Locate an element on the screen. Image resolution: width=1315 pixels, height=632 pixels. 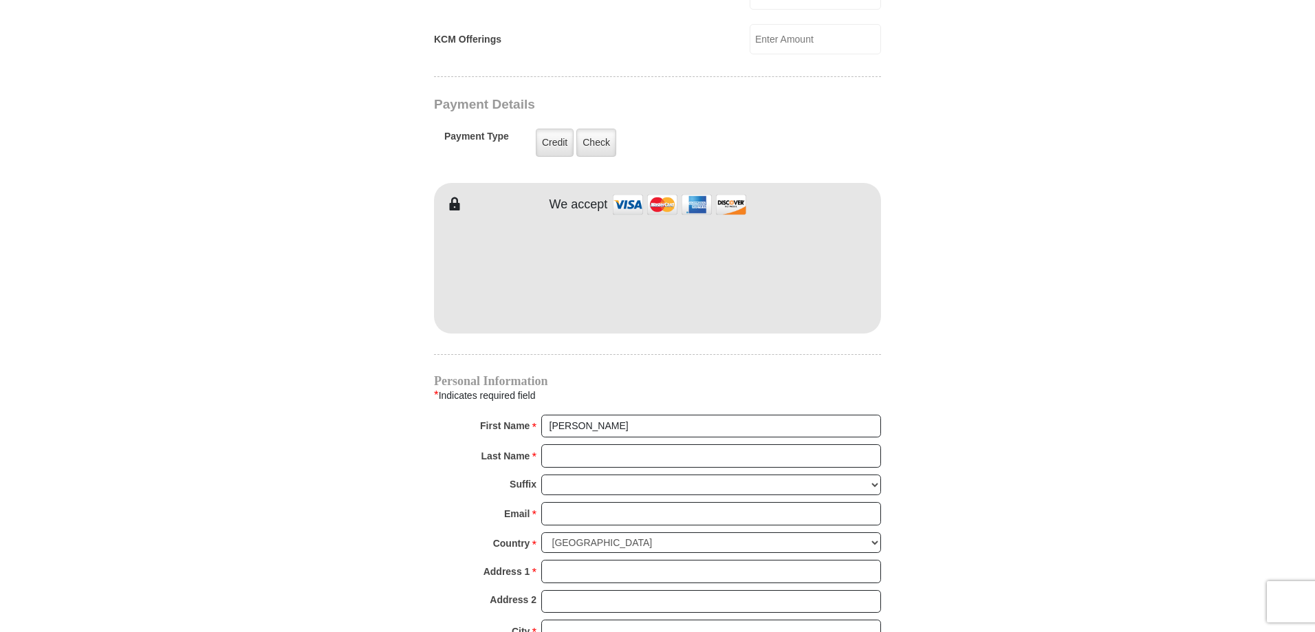
img: credit cards accepted is located at coordinates (679, 204).